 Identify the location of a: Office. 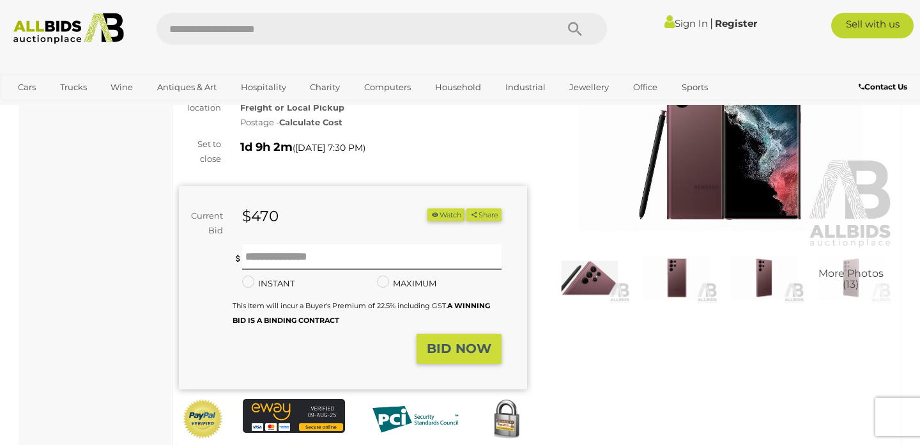
(645, 87).